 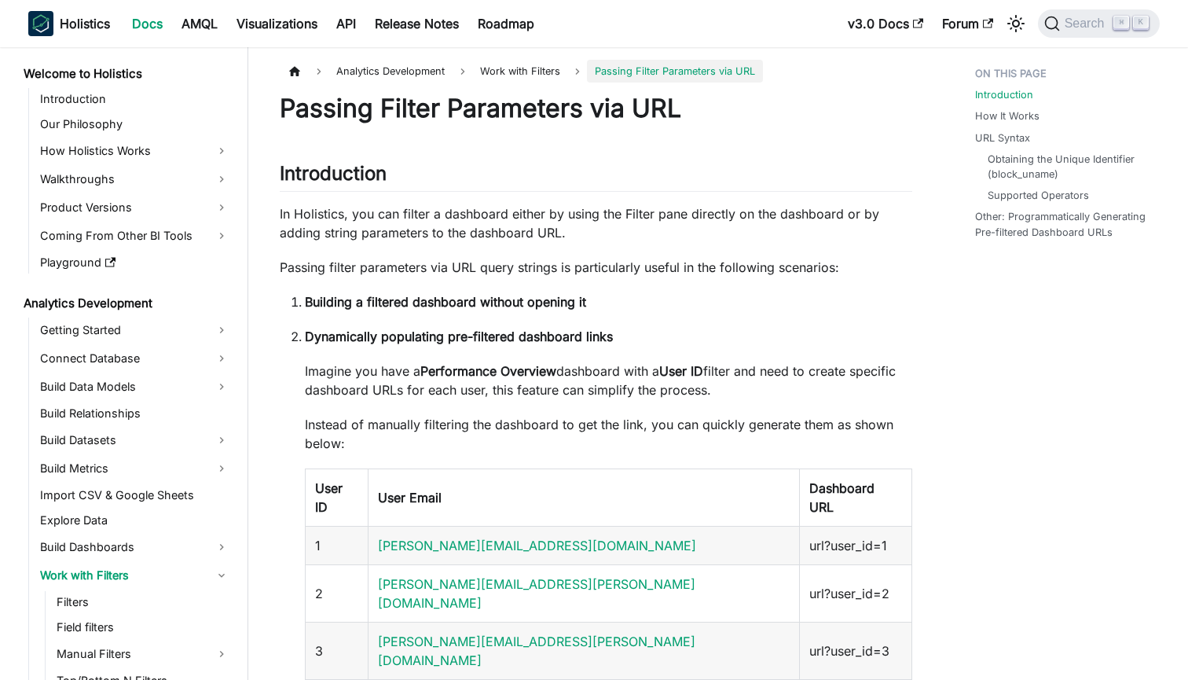 What do you see at coordinates (134, 520) in the screenshot?
I see `a: Explore Data` at bounding box center [134, 520].